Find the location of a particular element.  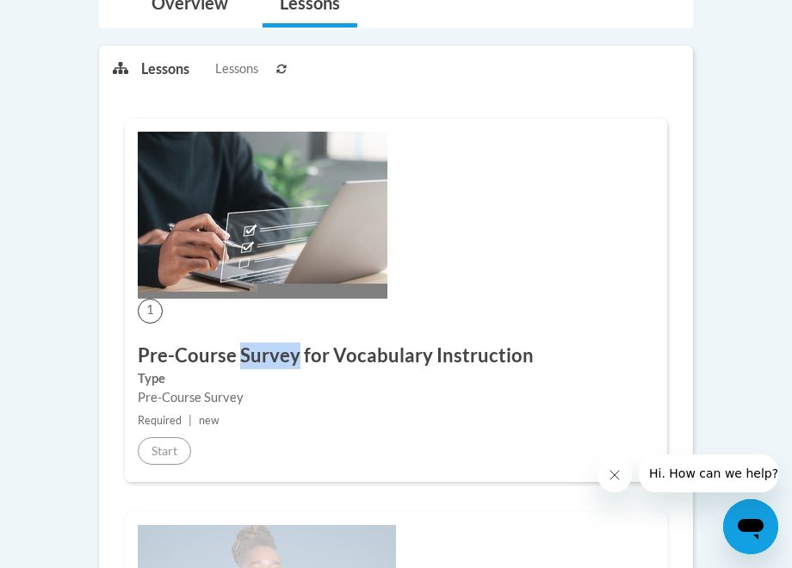

span: Hi. How can we help? is located at coordinates (75, 19).